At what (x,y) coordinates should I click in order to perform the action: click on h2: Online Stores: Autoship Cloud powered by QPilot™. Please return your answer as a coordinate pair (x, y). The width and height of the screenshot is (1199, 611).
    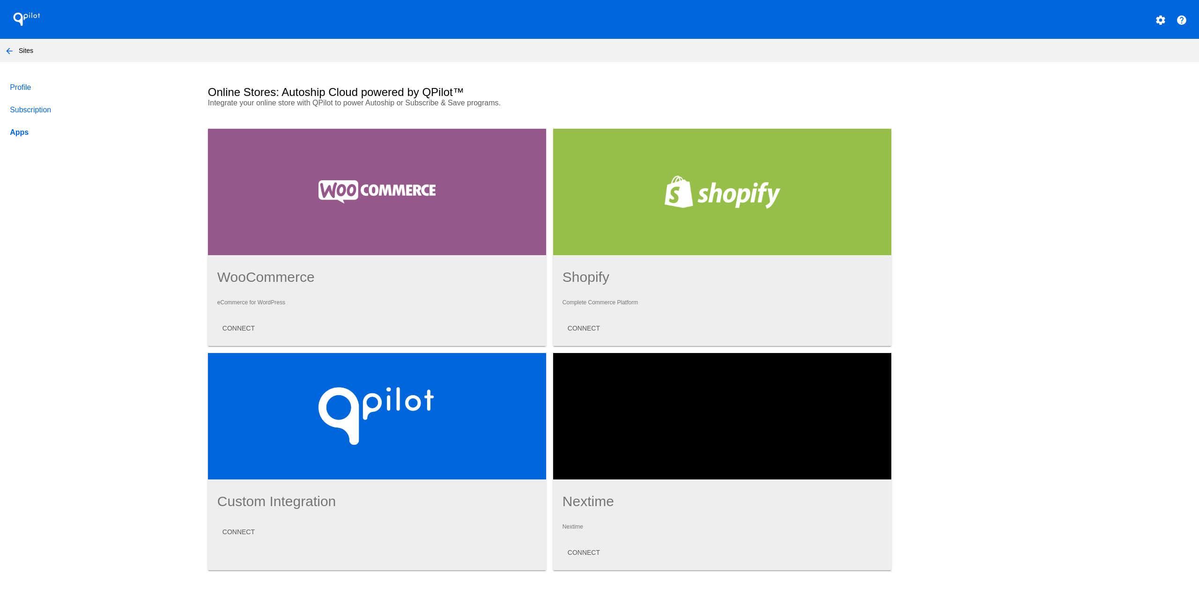
    Looking at the image, I should click on (336, 92).